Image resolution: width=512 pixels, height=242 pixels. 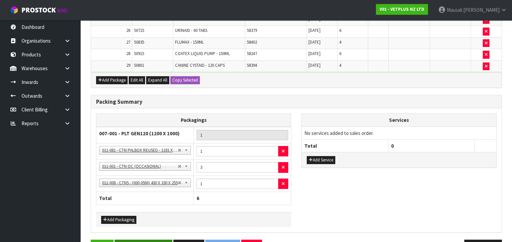 I want to click on button: Expand All, so click(x=158, y=80).